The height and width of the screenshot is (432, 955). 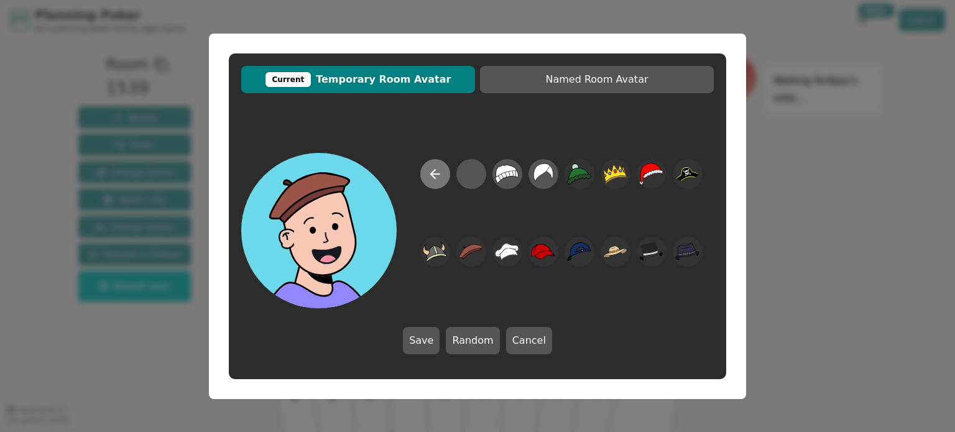 I want to click on span: Named Room Avatar, so click(x=597, y=80).